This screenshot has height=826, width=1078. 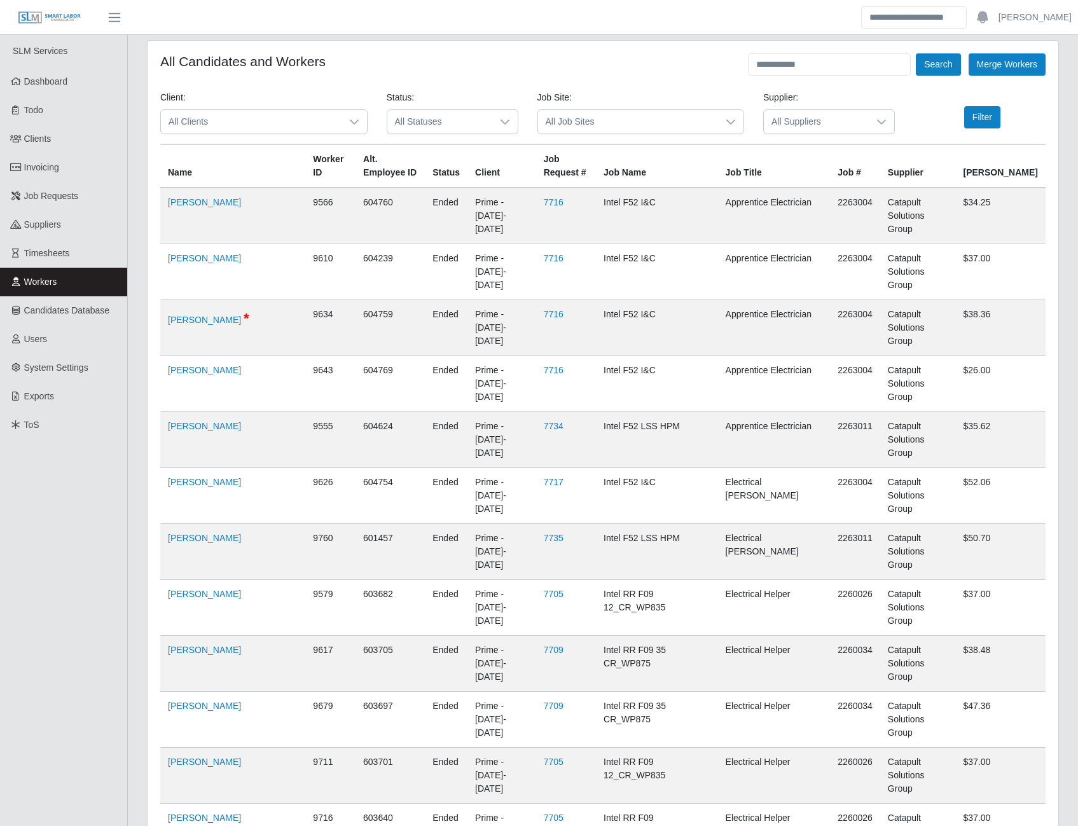 What do you see at coordinates (628, 121) in the screenshot?
I see `span: All Job Sites` at bounding box center [628, 121].